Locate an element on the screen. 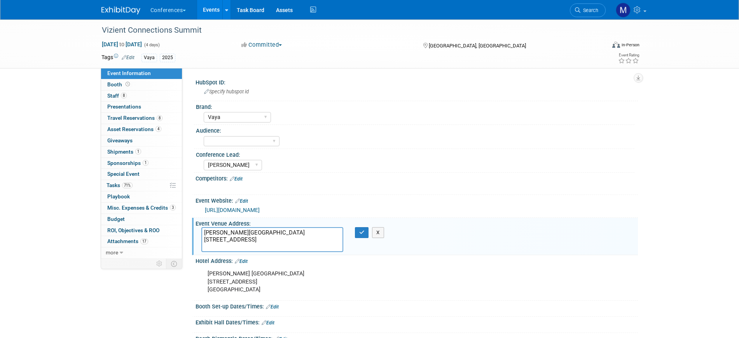 The image size is (739, 338). div: Event Format is located at coordinates (600, 46).